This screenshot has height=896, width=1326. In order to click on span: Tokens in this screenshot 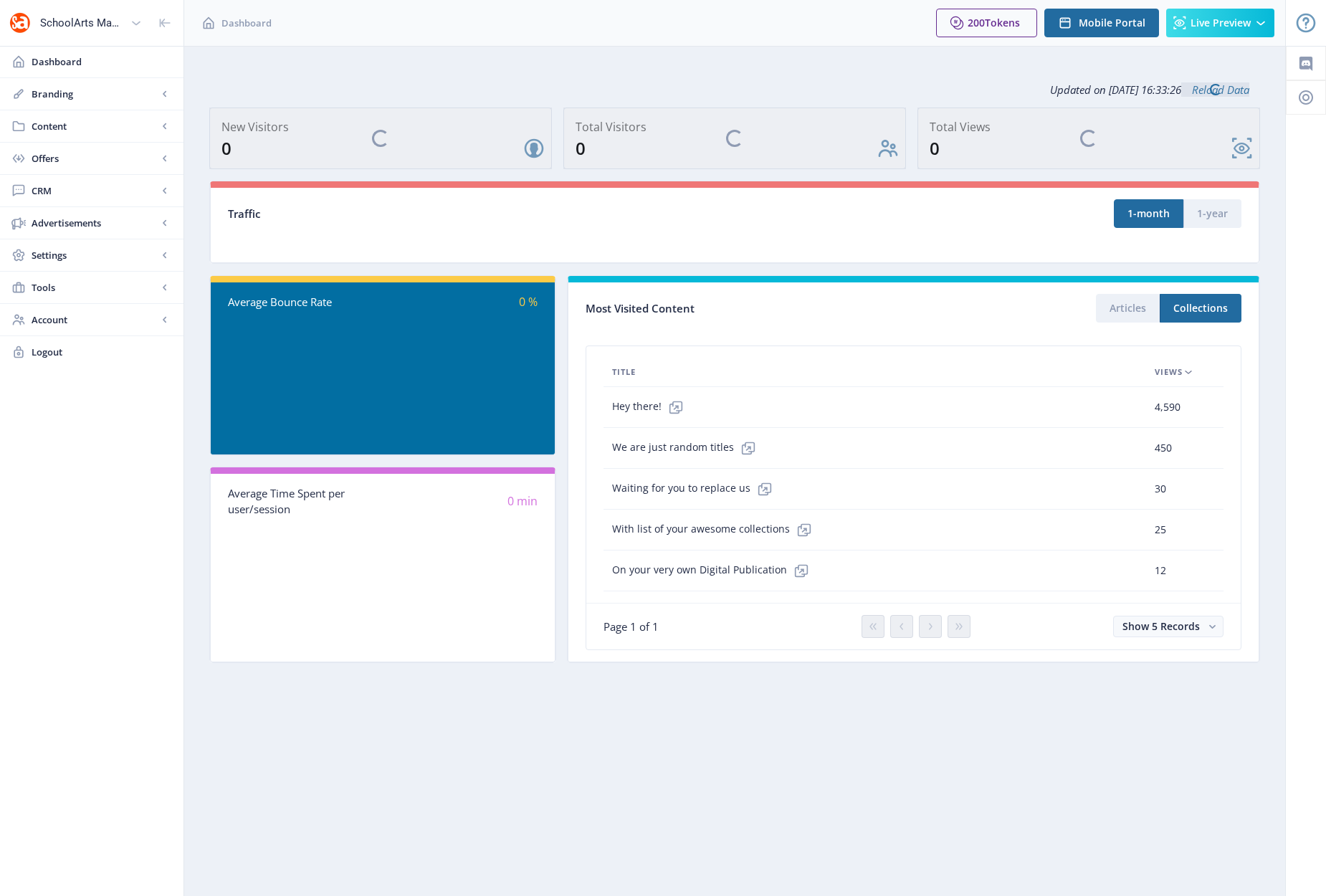, I will do `click(1002, 22)`.